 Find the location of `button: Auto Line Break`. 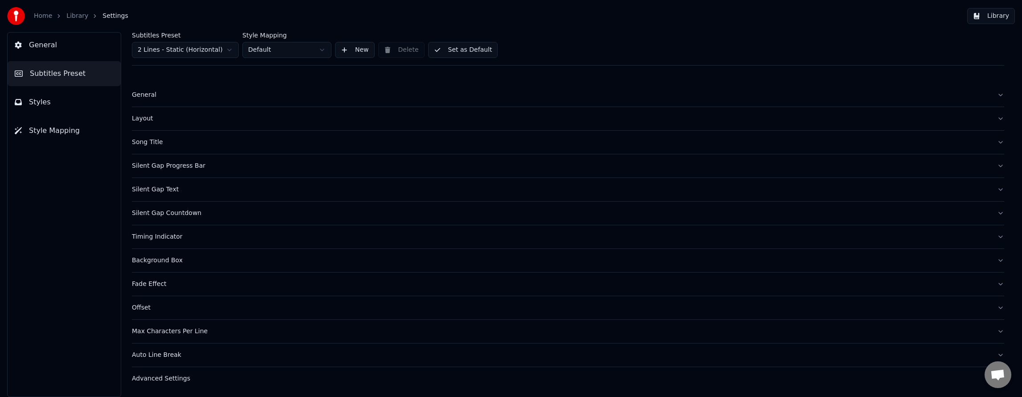

button: Auto Line Break is located at coordinates (568, 355).